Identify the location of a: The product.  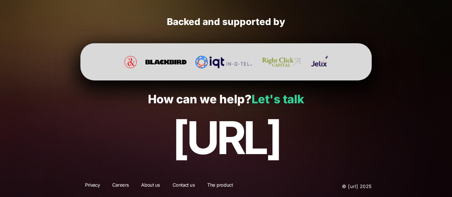
(220, 186).